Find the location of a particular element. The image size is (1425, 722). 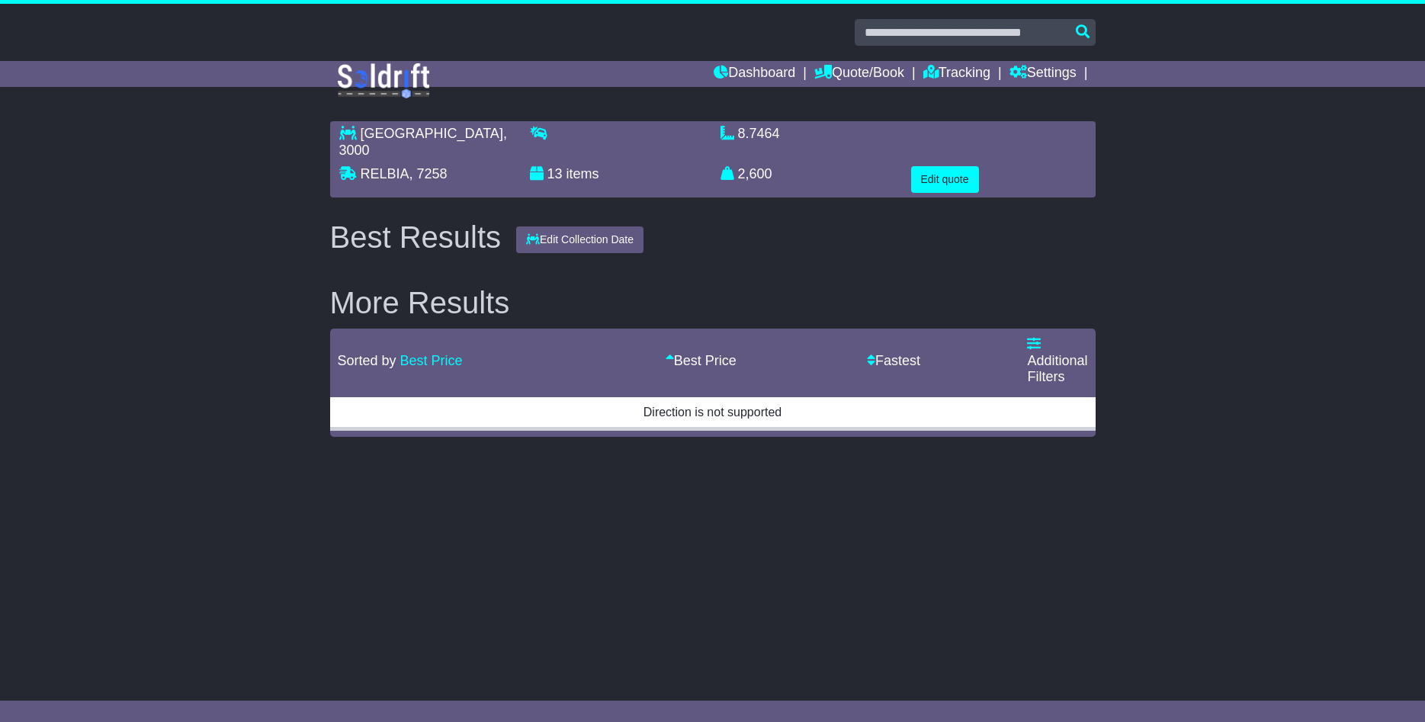

a: Fastest is located at coordinates (893, 361).